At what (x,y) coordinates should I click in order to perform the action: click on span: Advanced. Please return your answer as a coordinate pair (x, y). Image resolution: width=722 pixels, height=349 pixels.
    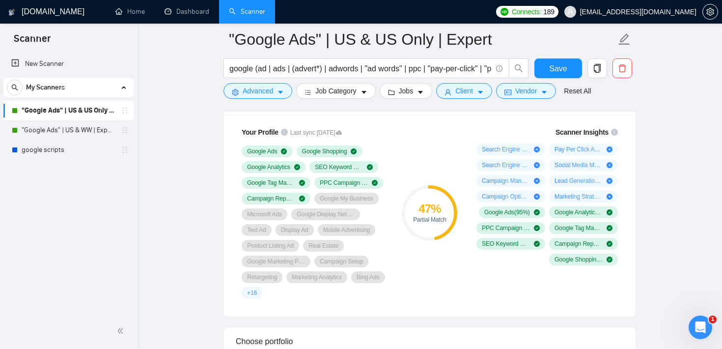
    Looking at the image, I should click on (258, 91).